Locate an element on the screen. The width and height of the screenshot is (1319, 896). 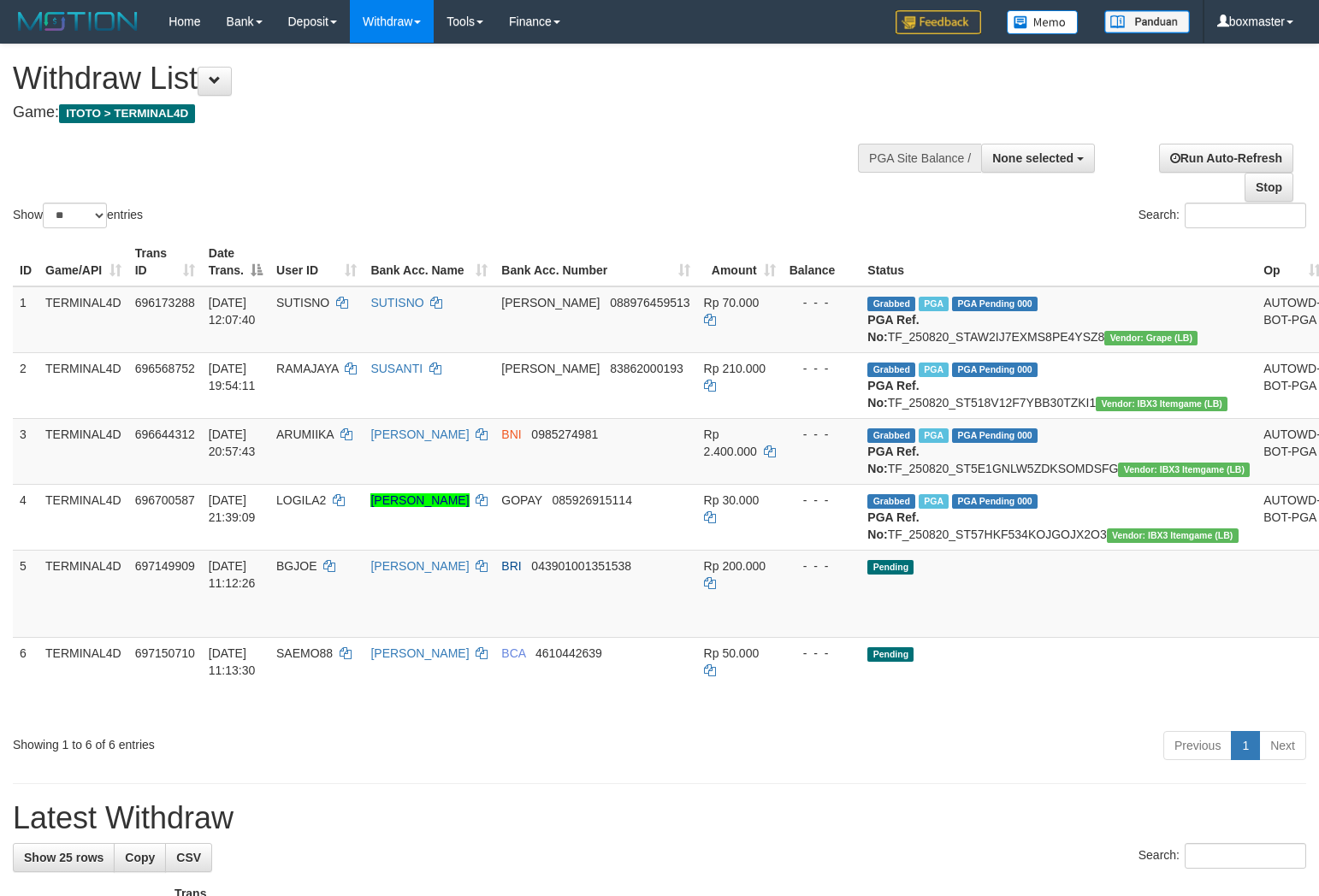
button: None selected is located at coordinates (1038, 158).